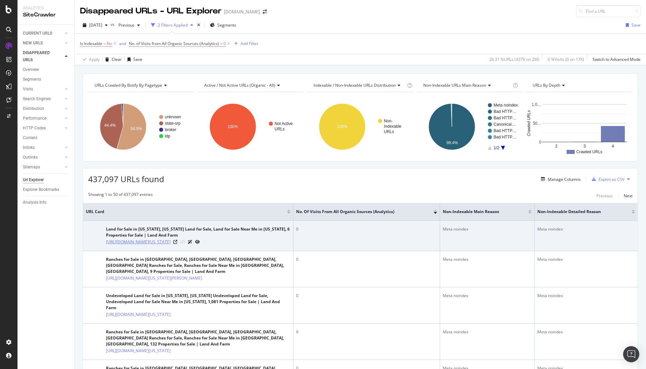  Describe the element at coordinates (113, 24) in the screenshot. I see `span: vs` at that location.